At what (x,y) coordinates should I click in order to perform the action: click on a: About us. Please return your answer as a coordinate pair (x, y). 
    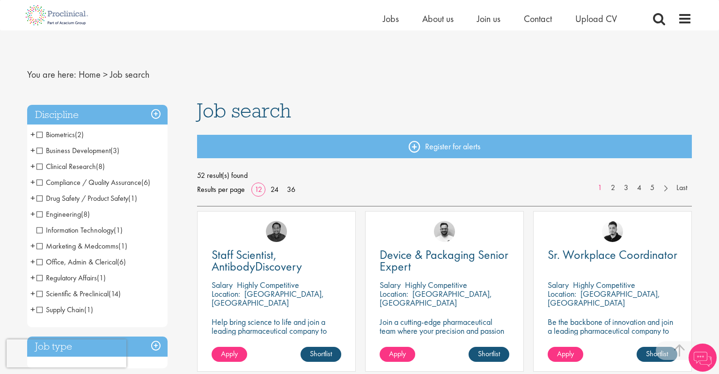
    Looking at the image, I should click on (438, 19).